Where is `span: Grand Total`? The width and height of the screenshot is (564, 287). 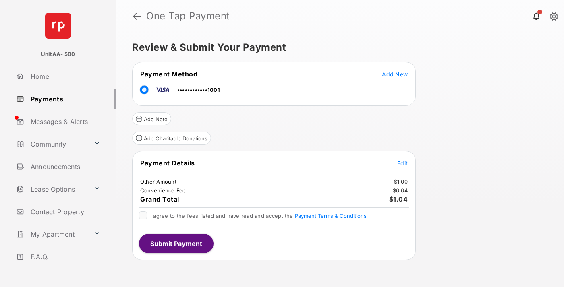
span: Grand Total is located at coordinates (160, 199).